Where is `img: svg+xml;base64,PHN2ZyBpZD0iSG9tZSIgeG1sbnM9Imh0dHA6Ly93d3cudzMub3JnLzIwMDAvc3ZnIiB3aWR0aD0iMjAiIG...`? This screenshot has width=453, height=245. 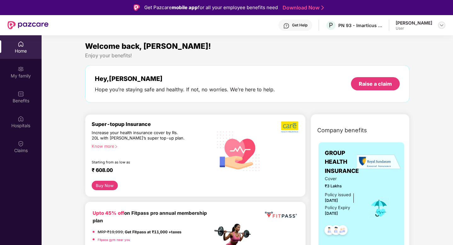
img: svg+xml;base64,PHN2ZyBpZD0iSG9tZSIgeG1sbnM9Imh0dHA6Ly93d3cudzMub3JnLzIwMDAvc3ZnIiB3aWR0aD0iMjAiIG... is located at coordinates (21, 44).